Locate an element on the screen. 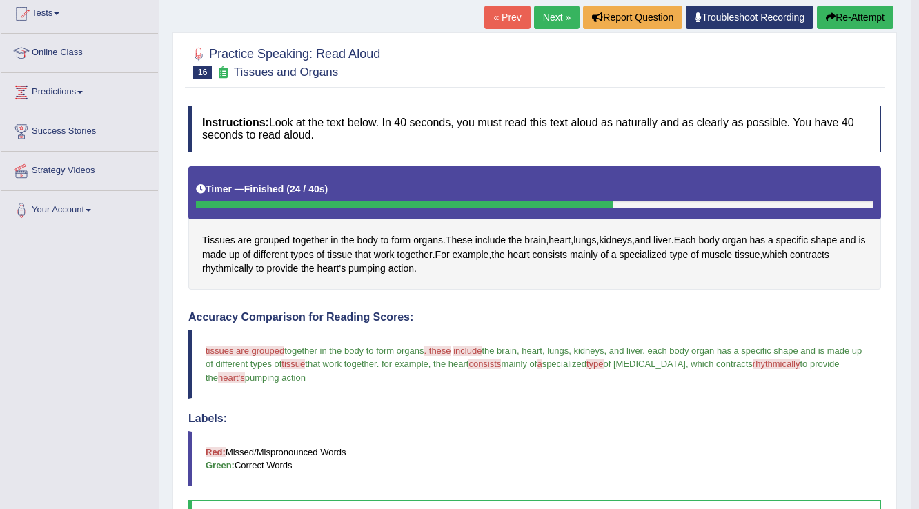 The image size is (919, 509). span: which contracts is located at coordinates (722, 364).